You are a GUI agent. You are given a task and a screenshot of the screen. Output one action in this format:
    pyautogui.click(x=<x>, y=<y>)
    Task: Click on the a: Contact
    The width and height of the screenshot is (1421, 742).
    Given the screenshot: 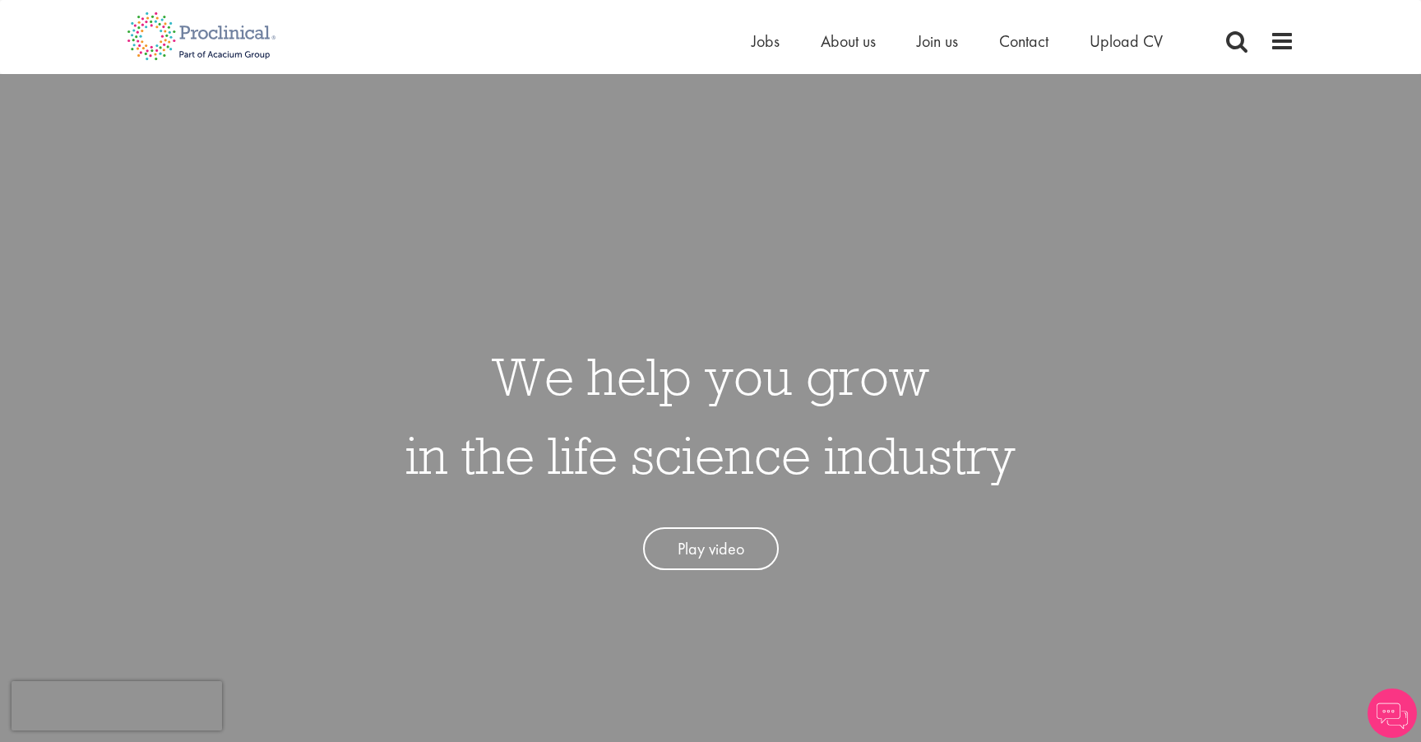 What is the action you would take?
    pyautogui.click(x=1024, y=41)
    